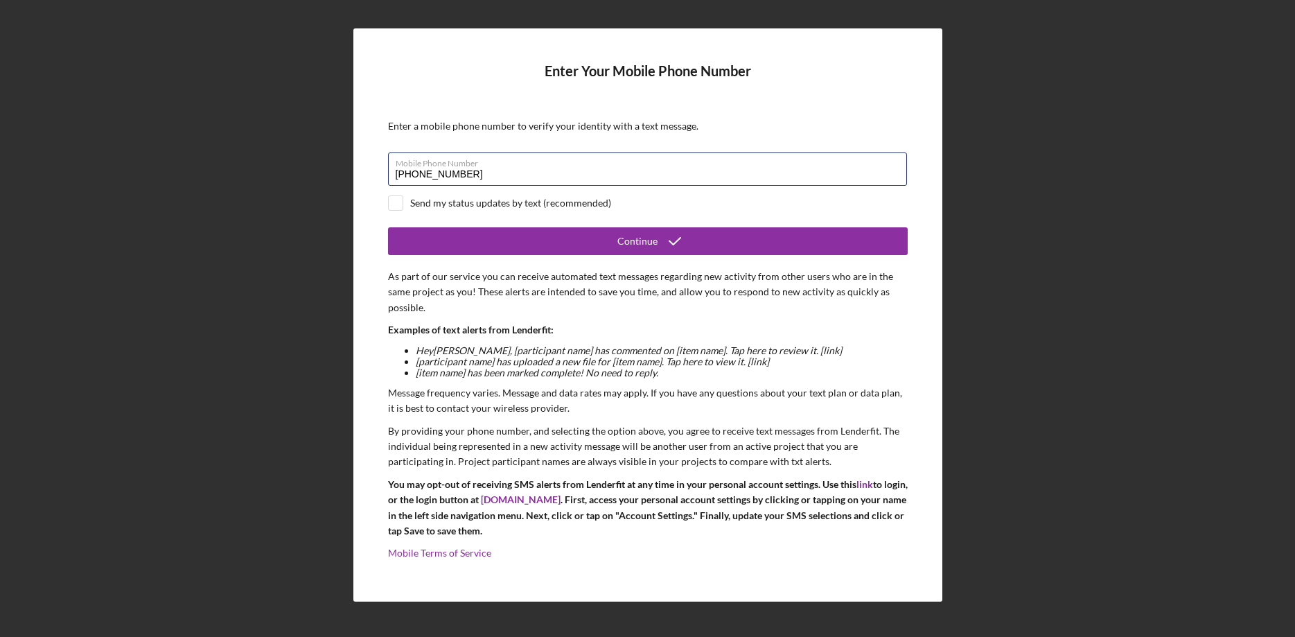 The height and width of the screenshot is (637, 1295). Describe the element at coordinates (648, 508) in the screenshot. I see `p: You may opt-out of receiving SMS alerts from Lenderfit at any time in your personal account setti...` at that location.